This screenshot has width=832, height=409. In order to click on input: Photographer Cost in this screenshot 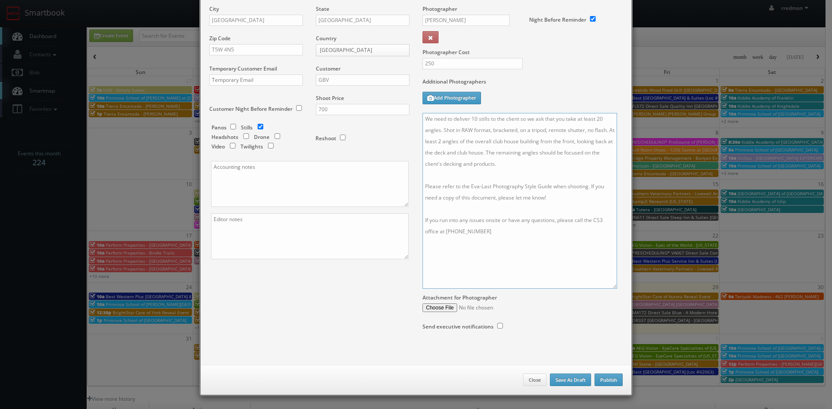, I will do `click(472, 64)`.